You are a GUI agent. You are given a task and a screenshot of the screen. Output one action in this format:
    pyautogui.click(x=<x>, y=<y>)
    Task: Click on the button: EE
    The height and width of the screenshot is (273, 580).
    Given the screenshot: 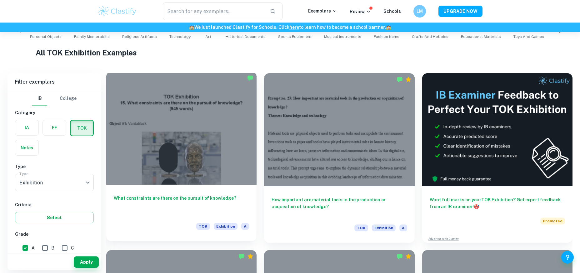 What is the action you would take?
    pyautogui.click(x=54, y=128)
    